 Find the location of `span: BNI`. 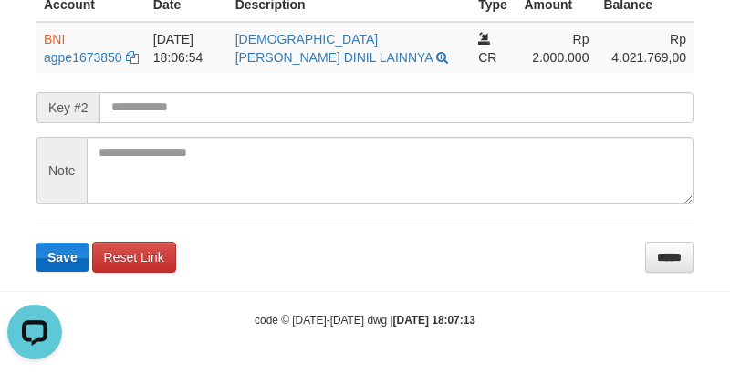

span: BNI is located at coordinates (54, 39).